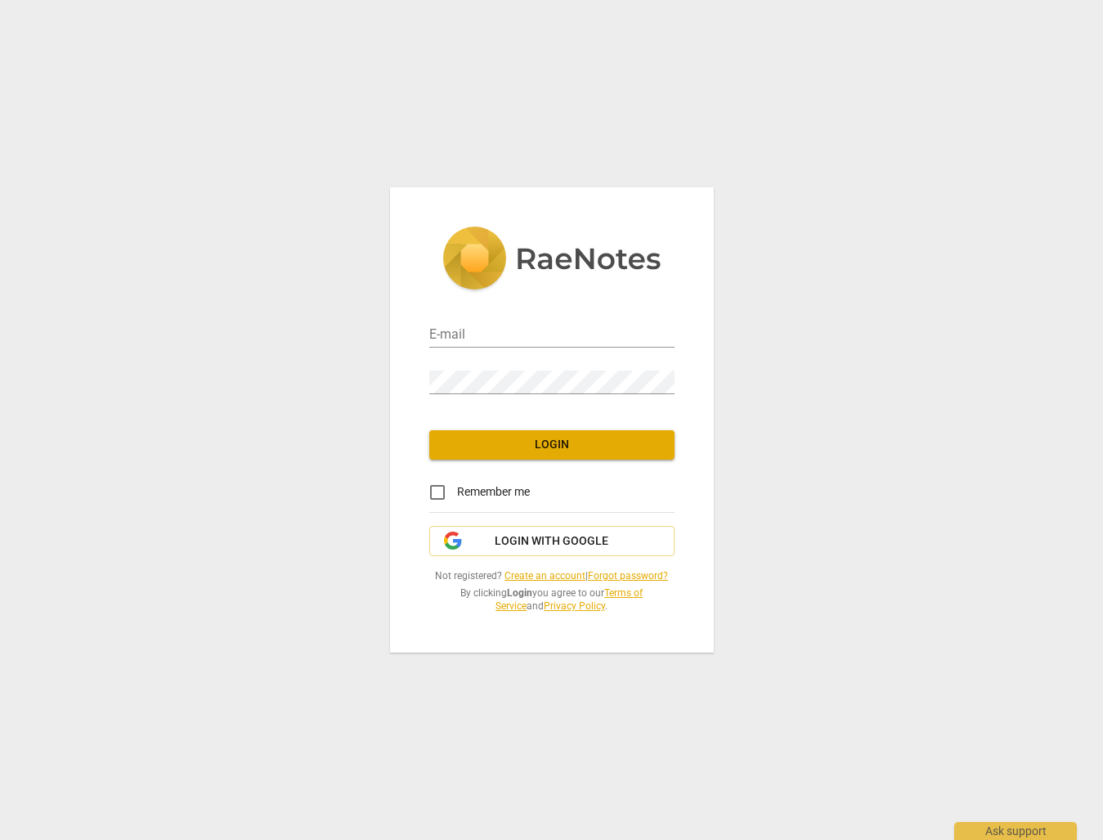  What do you see at coordinates (545, 576) in the screenshot?
I see `a: Create an account` at bounding box center [545, 576].